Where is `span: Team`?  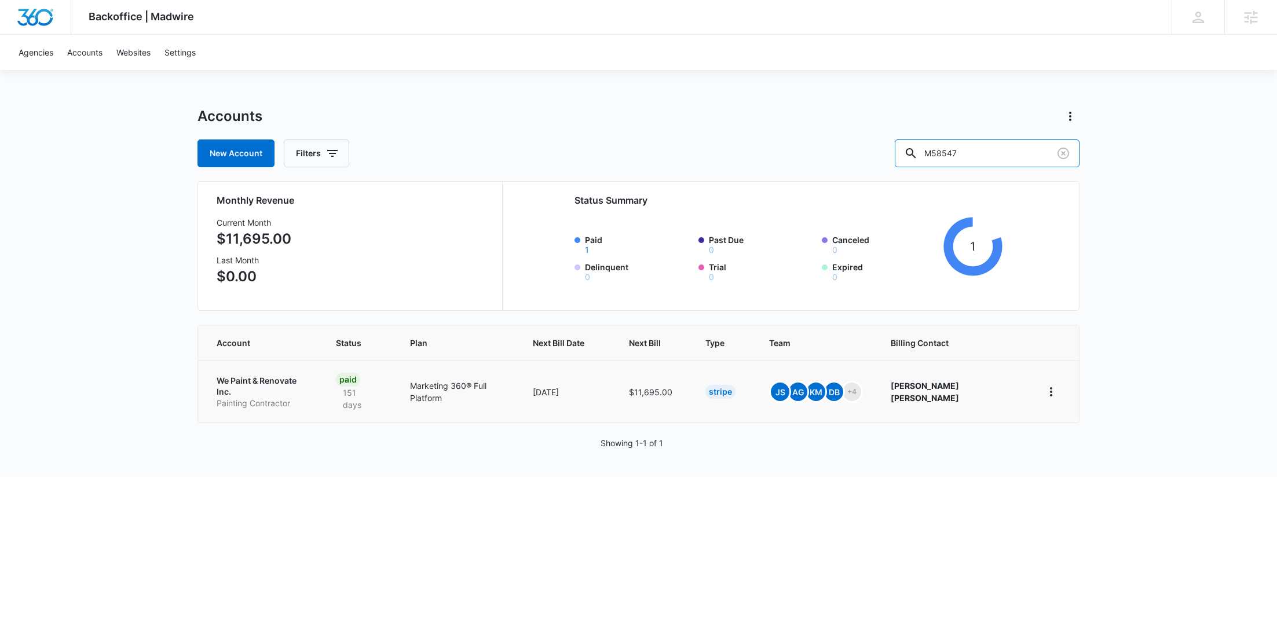 span: Team is located at coordinates (807, 343).